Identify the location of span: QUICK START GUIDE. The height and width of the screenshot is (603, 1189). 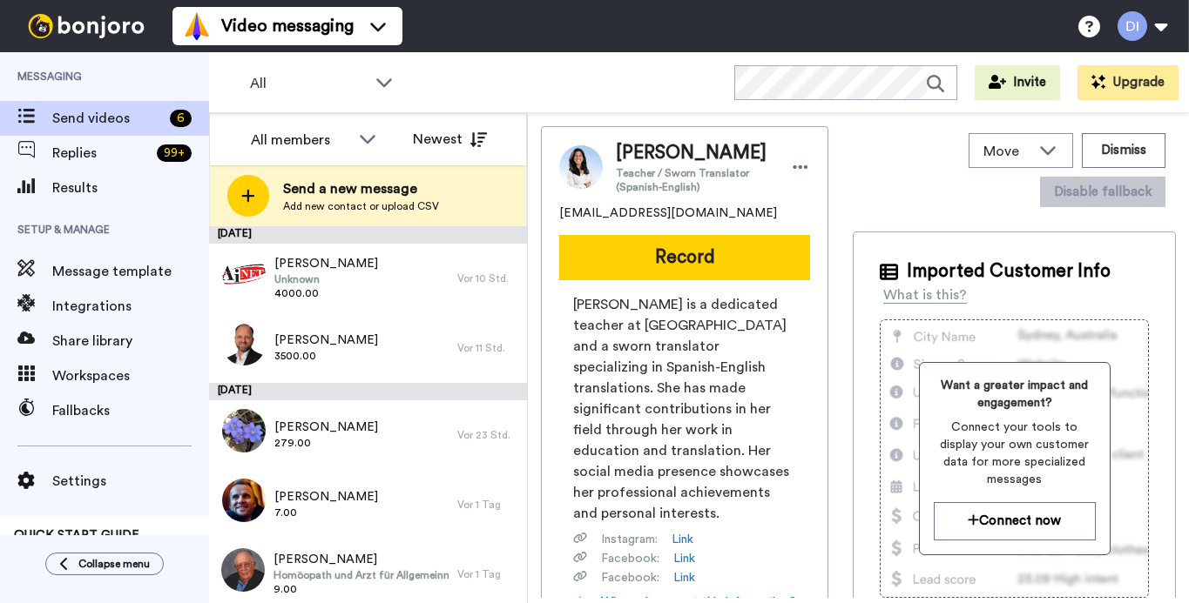
(77, 536).